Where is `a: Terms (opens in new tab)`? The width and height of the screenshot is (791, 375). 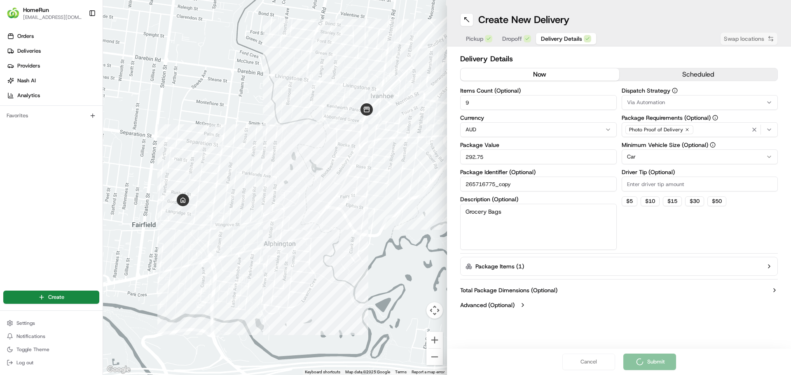
a: Terms (opens in new tab) is located at coordinates (401, 372).